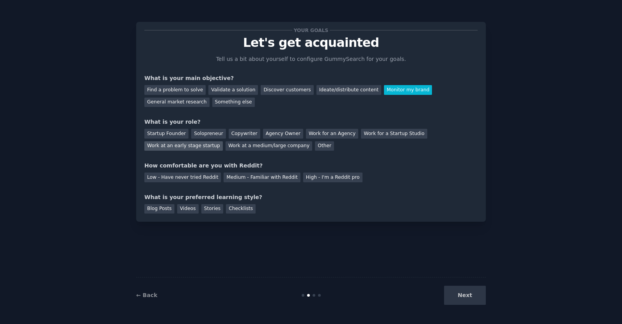 The height and width of the screenshot is (324, 622). I want to click on div: Videos, so click(188, 209).